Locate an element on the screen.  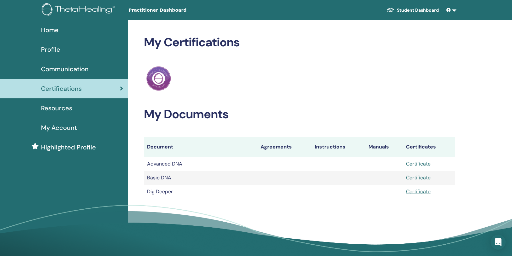
span: Certifications is located at coordinates (61, 89).